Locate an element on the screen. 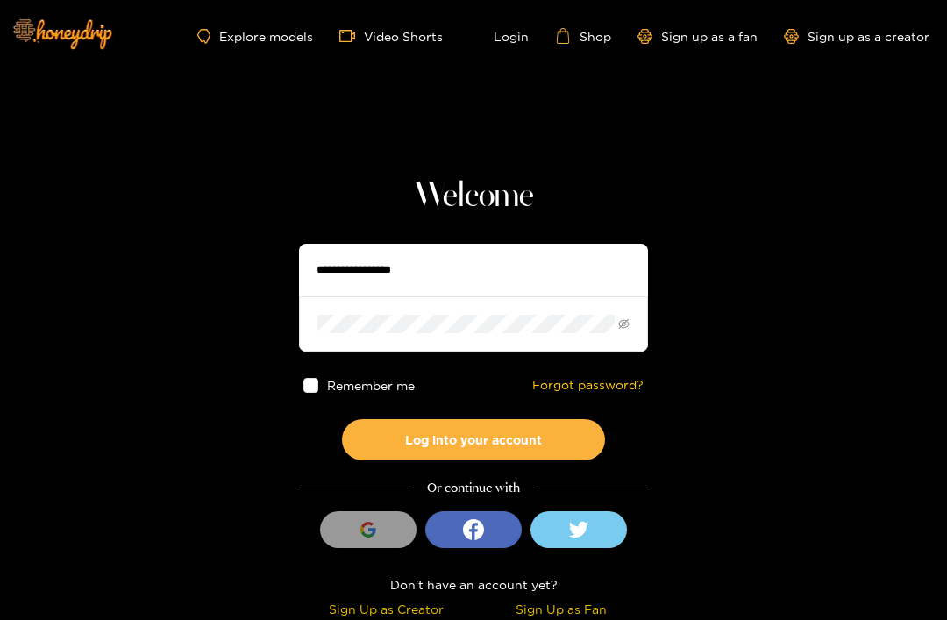 This screenshot has height=620, width=947. button: Log into your account is located at coordinates (474, 439).